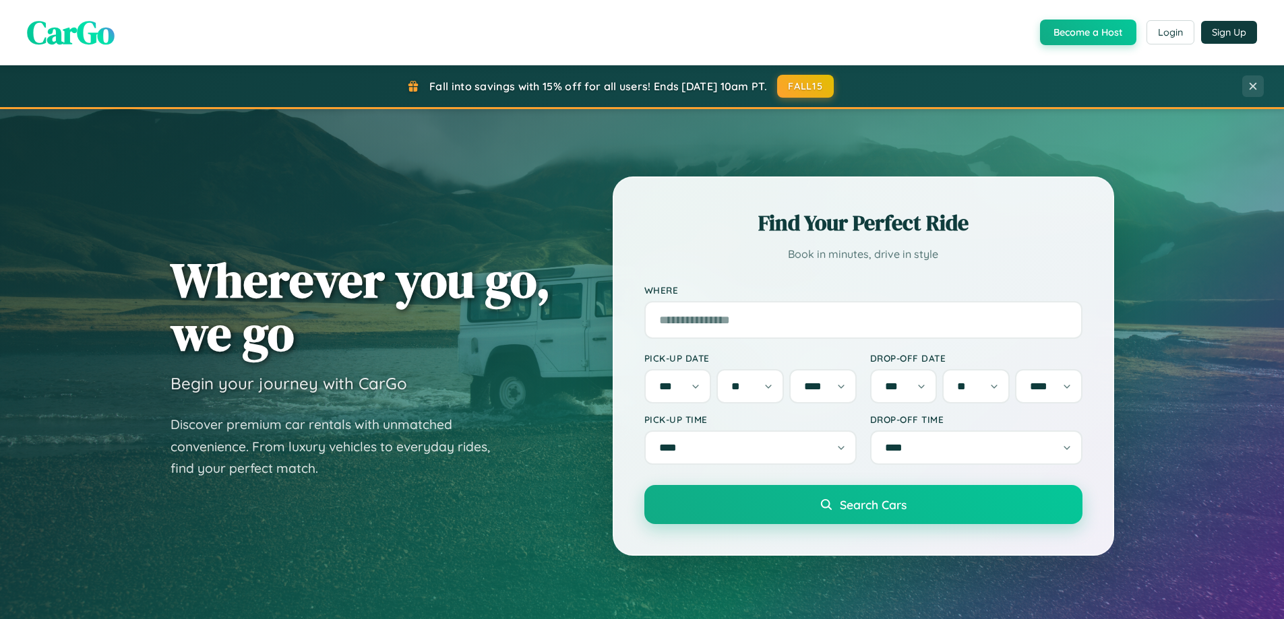 Image resolution: width=1284 pixels, height=619 pixels. What do you see at coordinates (863, 505) in the screenshot?
I see `button: Search Cars` at bounding box center [863, 505].